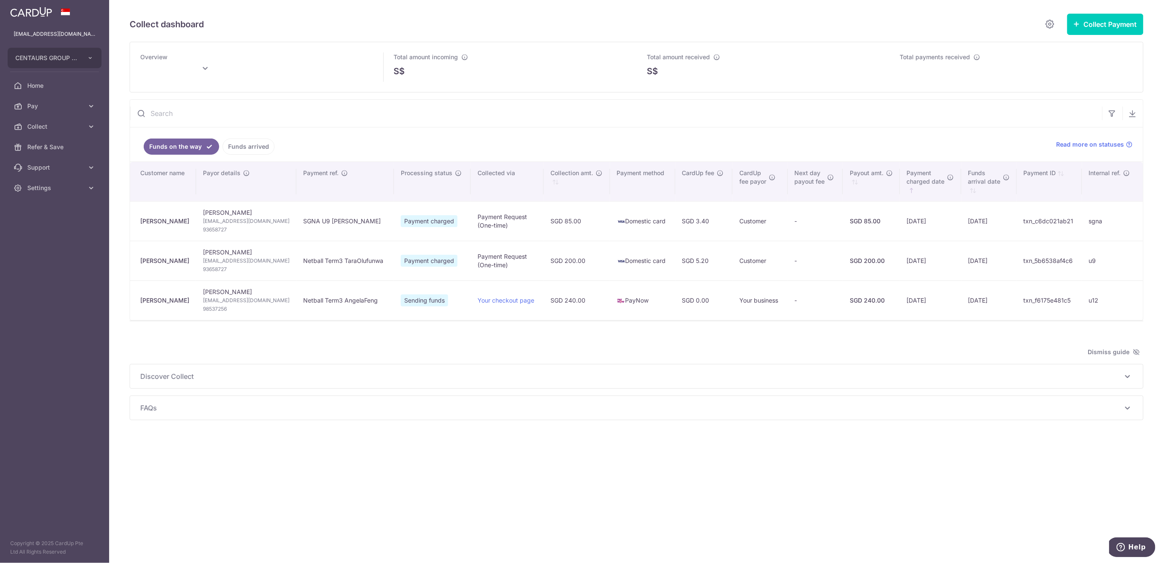 The image size is (1164, 563). I want to click on td: Netball Term3 AngelaFeng, so click(345, 300).